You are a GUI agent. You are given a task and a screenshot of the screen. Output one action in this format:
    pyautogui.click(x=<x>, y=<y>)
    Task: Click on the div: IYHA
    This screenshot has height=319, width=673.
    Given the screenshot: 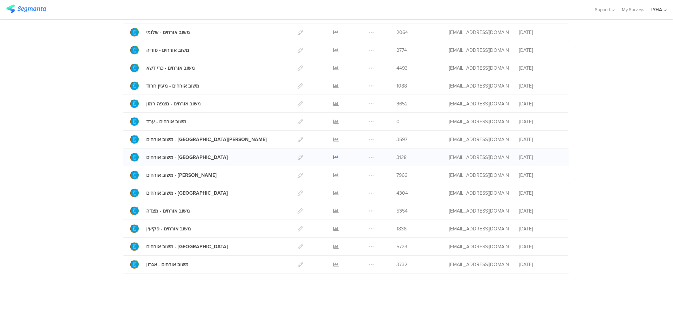 What is the action you would take?
    pyautogui.click(x=657, y=9)
    